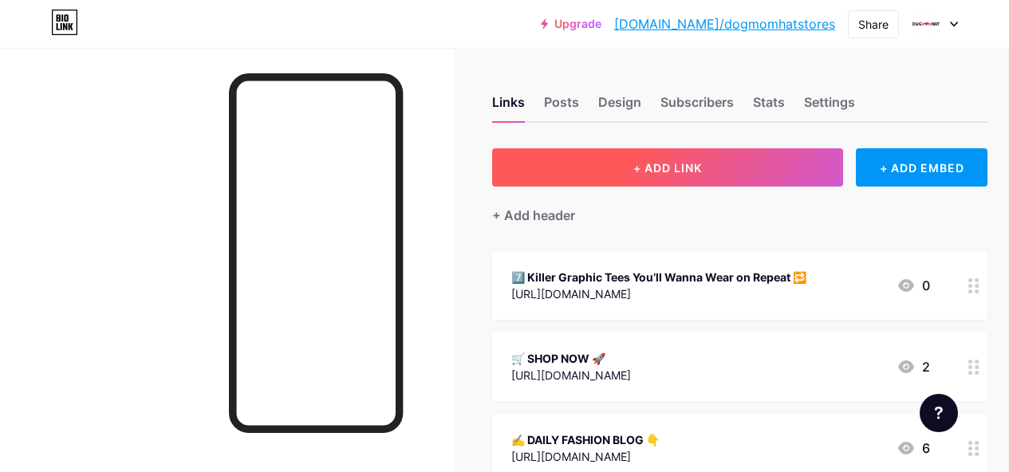 This screenshot has width=1009, height=472. Describe the element at coordinates (874, 24) in the screenshot. I see `div: Share` at that location.